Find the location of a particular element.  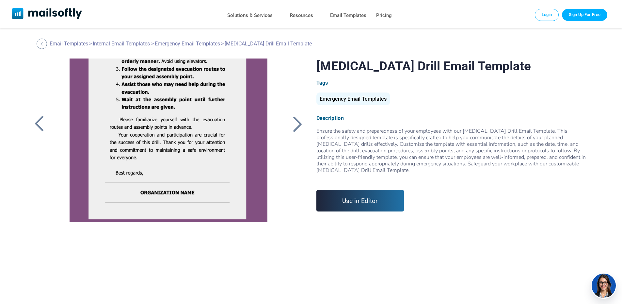

div: Tags is located at coordinates (454, 83).